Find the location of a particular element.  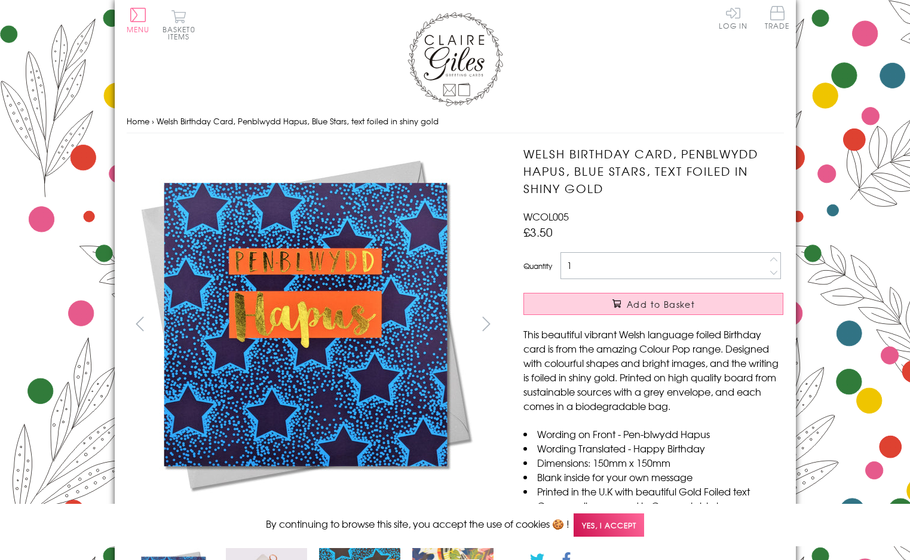

span: Trade is located at coordinates (778, 17).